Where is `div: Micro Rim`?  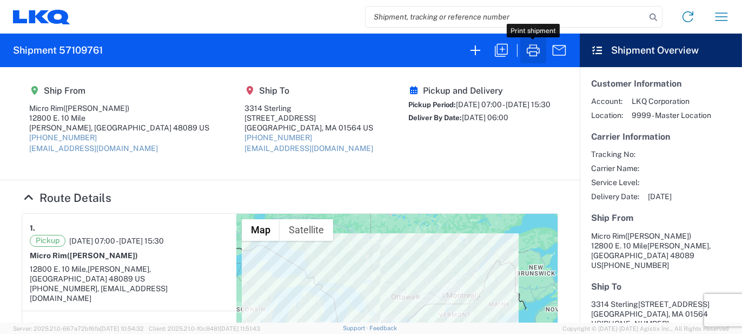
div: Micro Rim is located at coordinates (119, 108).